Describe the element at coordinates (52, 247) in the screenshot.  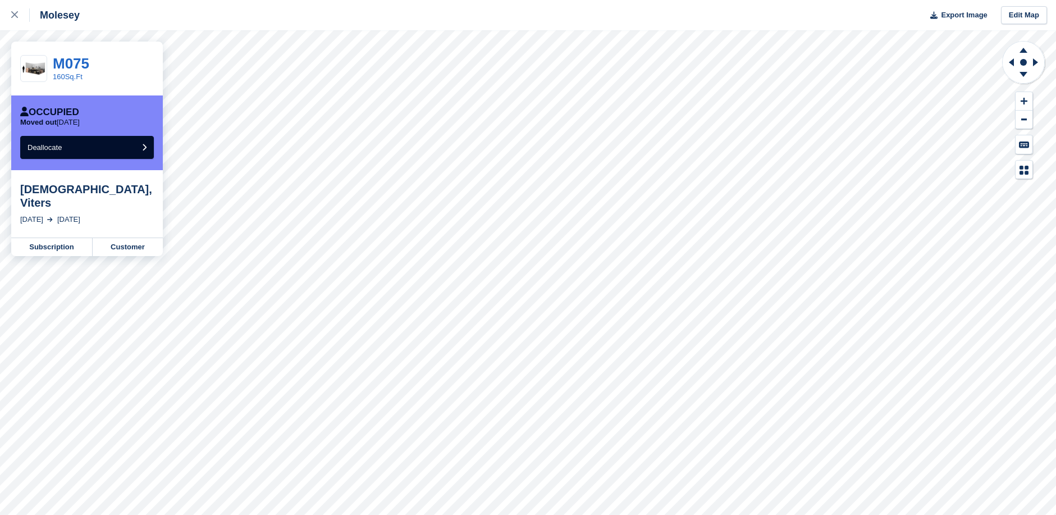
I see `a: Subscription` at that location.